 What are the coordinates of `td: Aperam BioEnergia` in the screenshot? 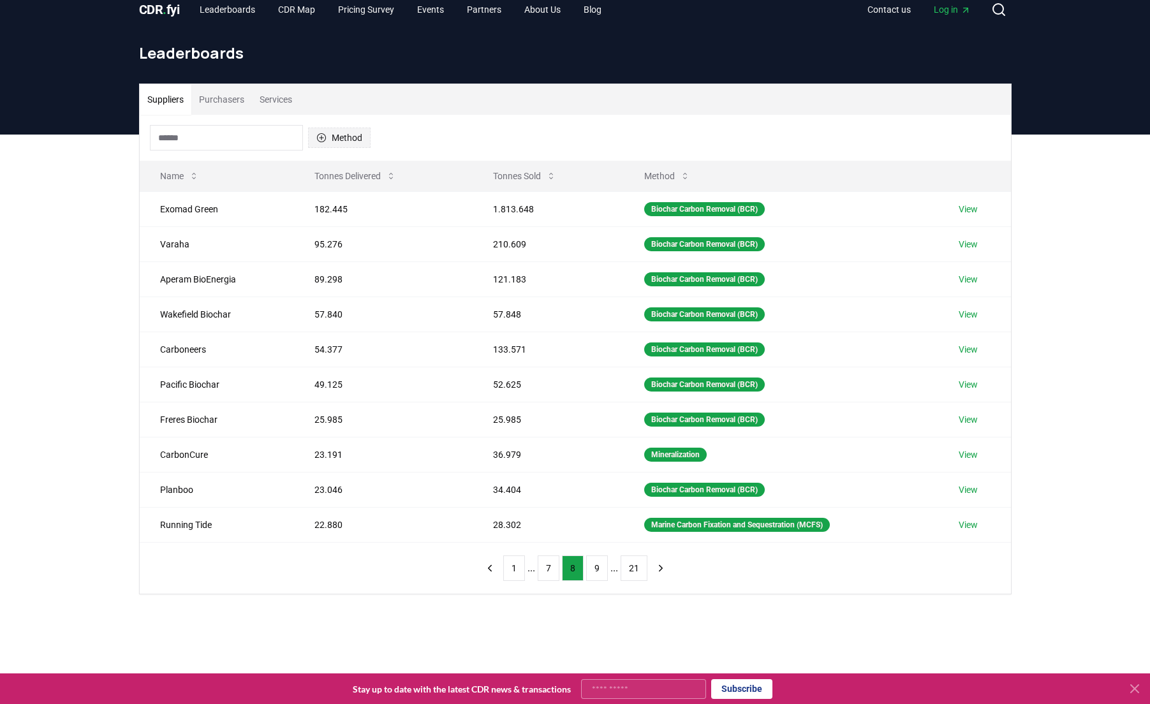 It's located at (217, 279).